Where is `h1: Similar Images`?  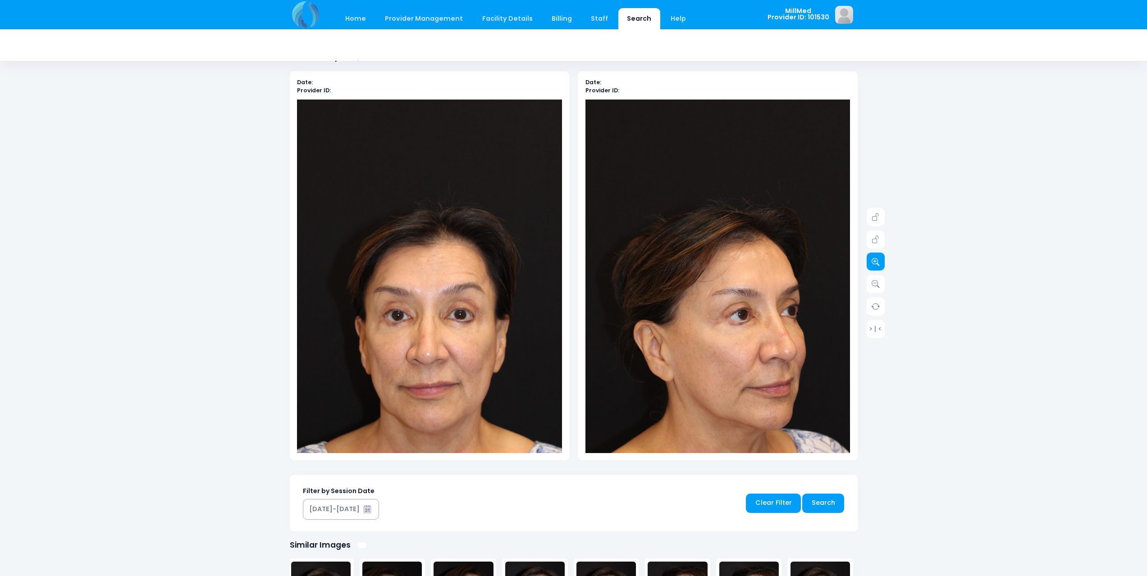
h1: Similar Images is located at coordinates (320, 545).